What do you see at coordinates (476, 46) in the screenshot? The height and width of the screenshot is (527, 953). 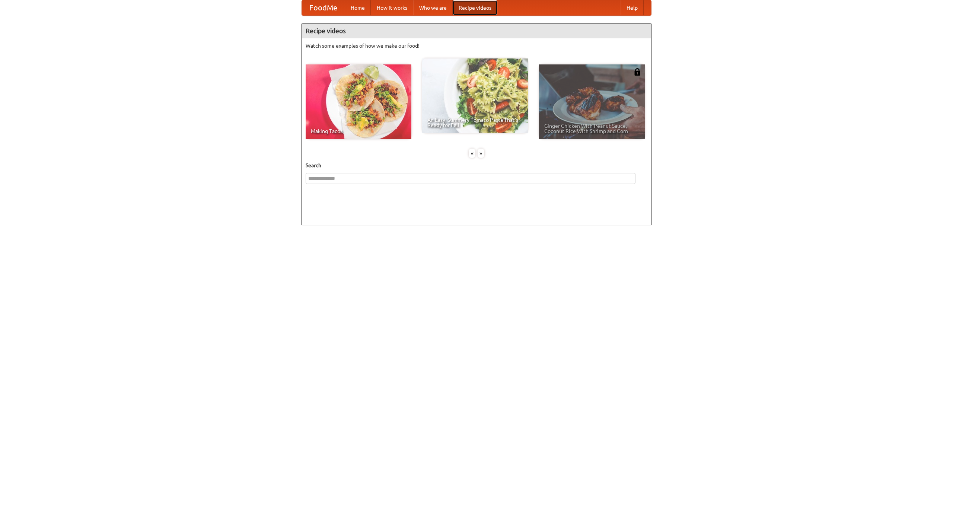 I see `p: Watch some examples of how we make our food!` at bounding box center [476, 46].